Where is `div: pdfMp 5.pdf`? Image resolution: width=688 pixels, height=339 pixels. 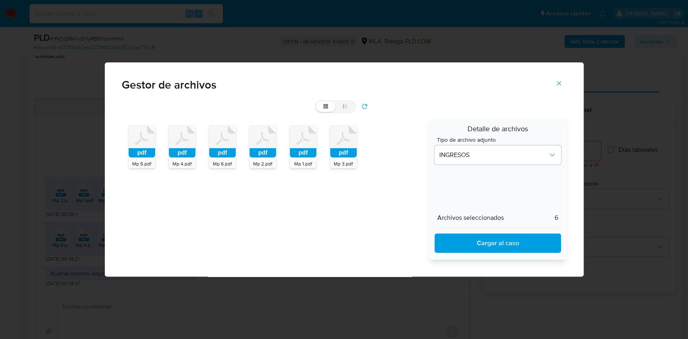 div: pdfMp 5.pdf is located at coordinates (142, 147).